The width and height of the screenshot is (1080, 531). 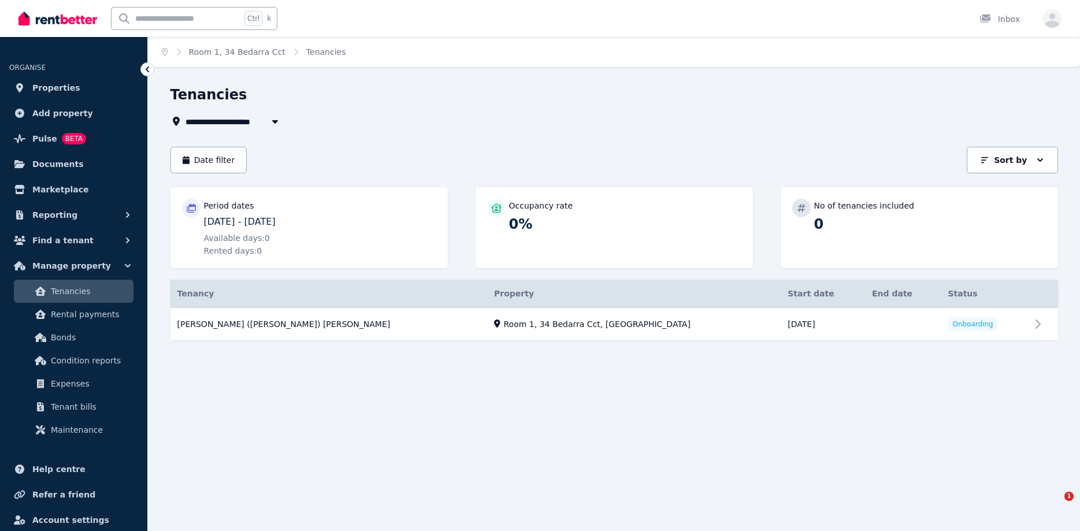 I want to click on span: Properties, so click(x=56, y=88).